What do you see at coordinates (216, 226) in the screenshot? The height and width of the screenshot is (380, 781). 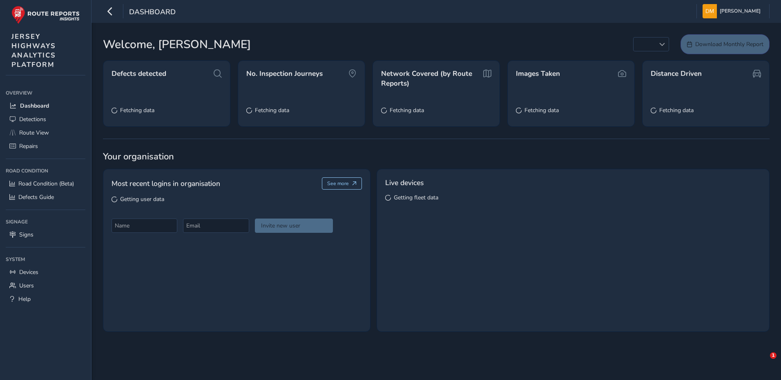 I see `input: Email` at bounding box center [216, 226].